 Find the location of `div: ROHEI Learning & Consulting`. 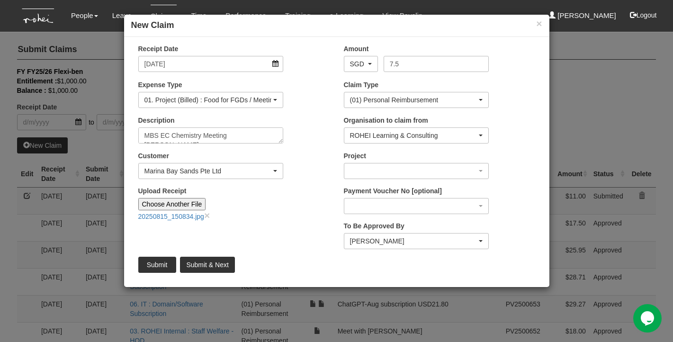

div: ROHEI Learning & Consulting is located at coordinates (414, 135).